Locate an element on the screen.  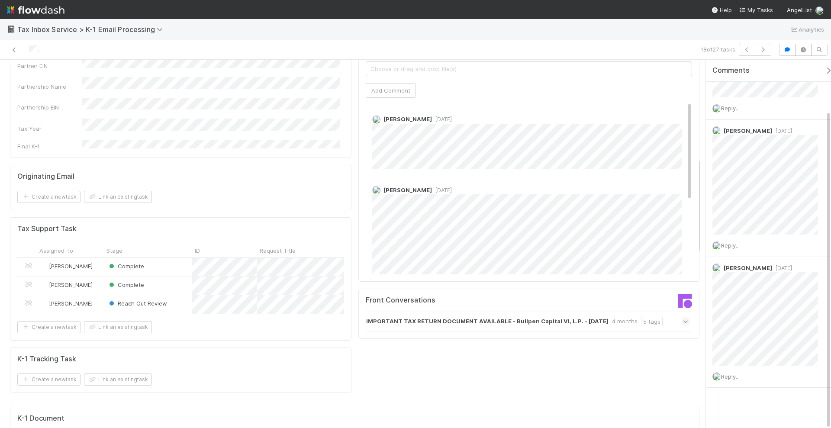
div: Partnership Name is located at coordinates (50, 87).